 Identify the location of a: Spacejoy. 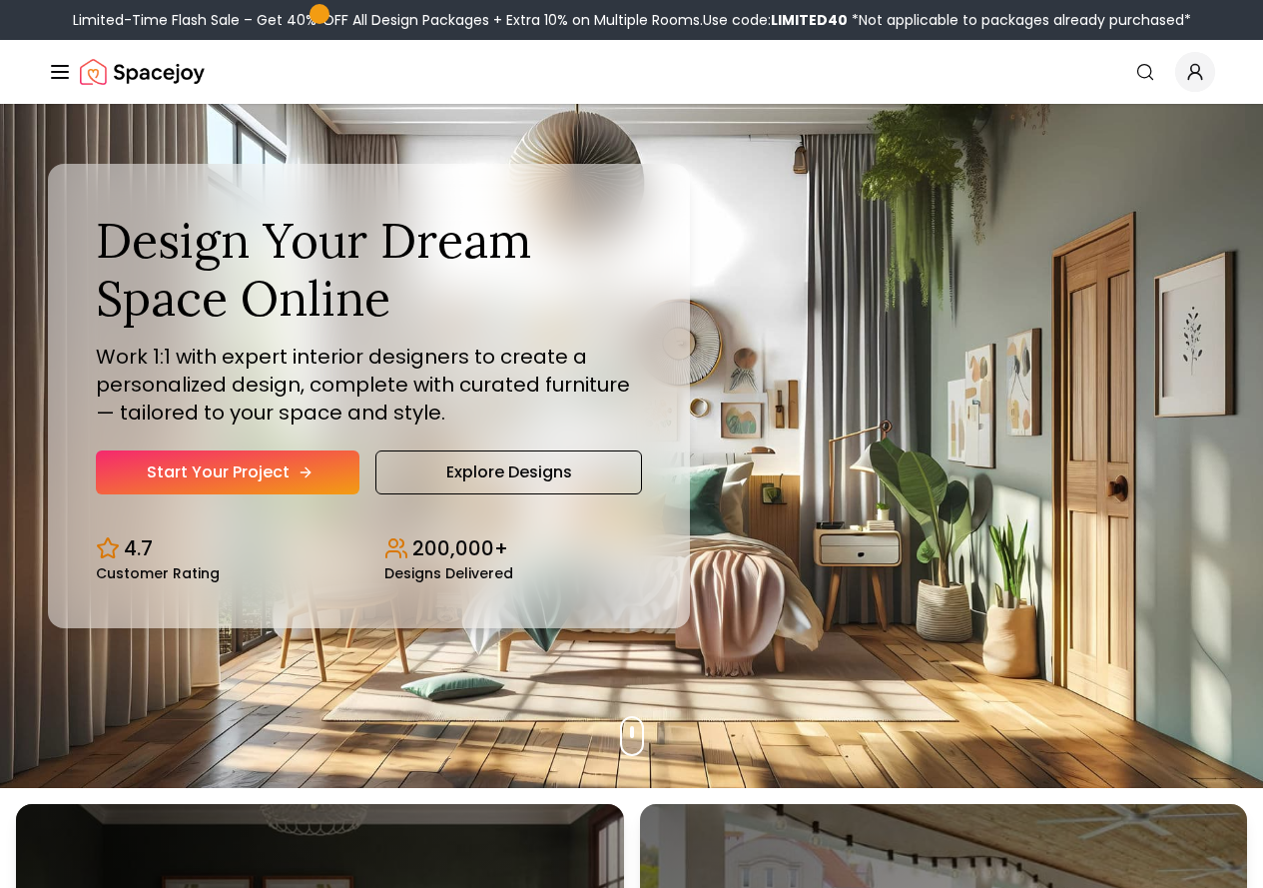
(142, 72).